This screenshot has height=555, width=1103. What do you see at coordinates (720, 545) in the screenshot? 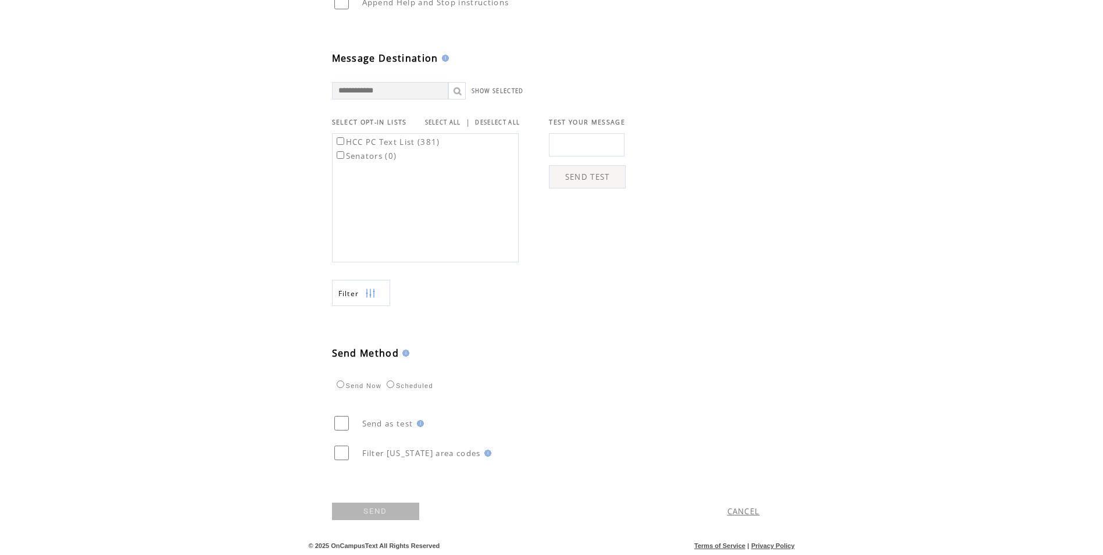
I see `a: Terms of Service` at bounding box center [720, 545].